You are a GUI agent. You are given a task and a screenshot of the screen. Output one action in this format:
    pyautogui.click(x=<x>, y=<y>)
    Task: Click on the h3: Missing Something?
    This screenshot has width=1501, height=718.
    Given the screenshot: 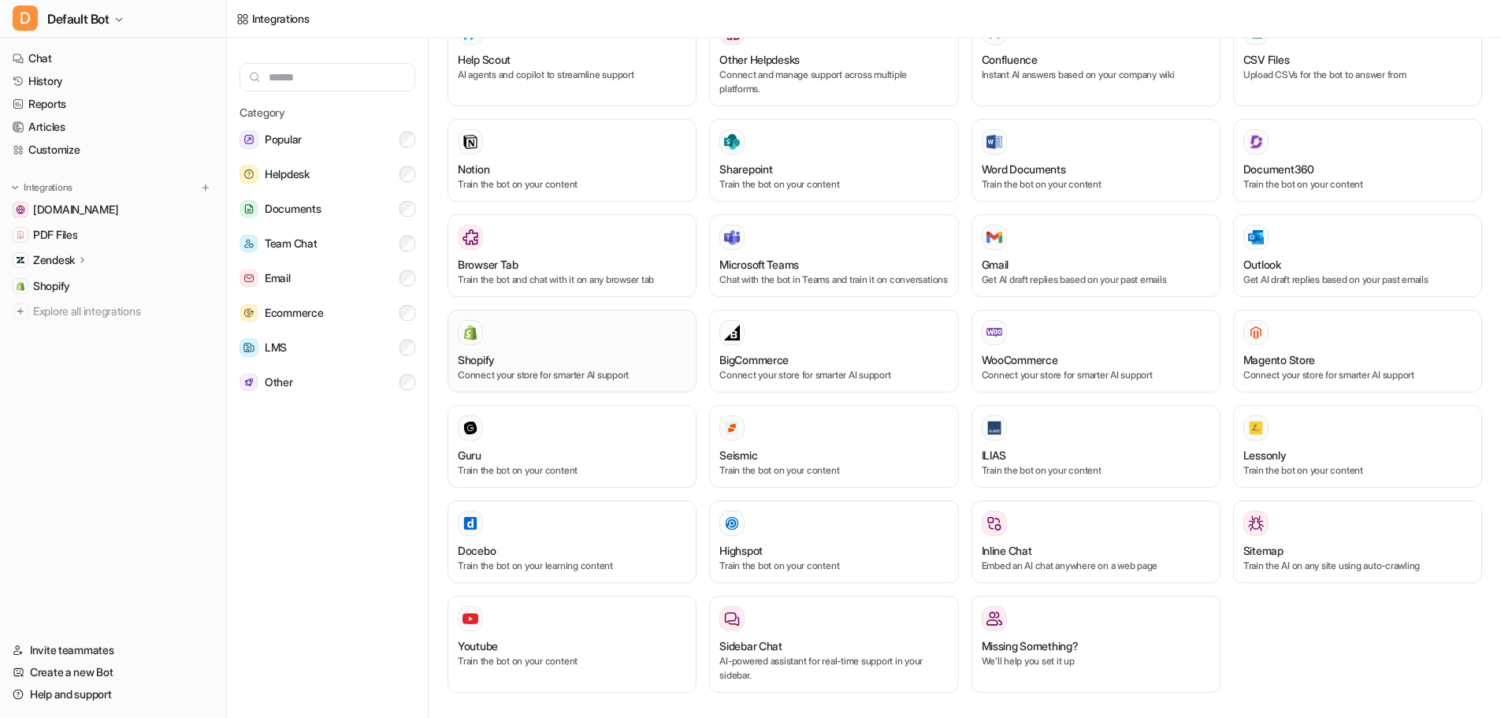 What is the action you would take?
    pyautogui.click(x=1030, y=645)
    